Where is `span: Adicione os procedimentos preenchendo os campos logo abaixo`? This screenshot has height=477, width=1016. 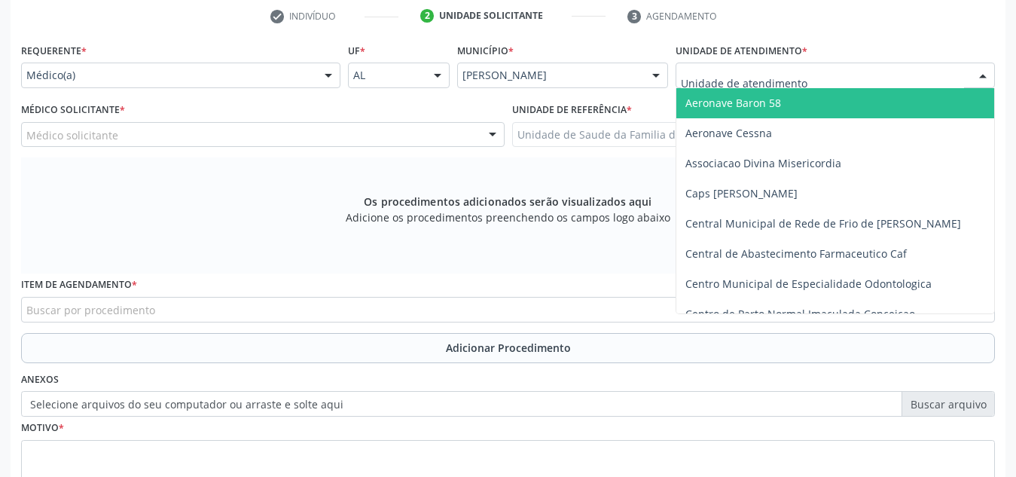
span: Adicione os procedimentos preenchendo os campos logo abaixo is located at coordinates (508, 217).